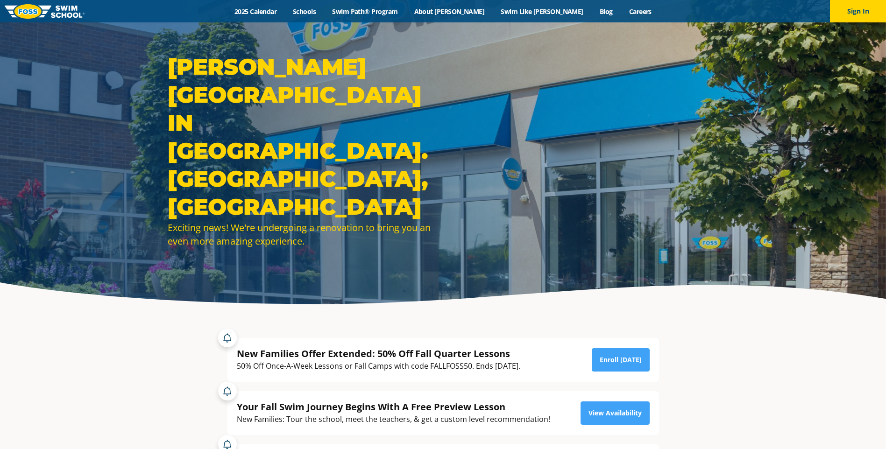 The width and height of the screenshot is (886, 449). Describe the element at coordinates (305, 11) in the screenshot. I see `a: Schools` at that location.